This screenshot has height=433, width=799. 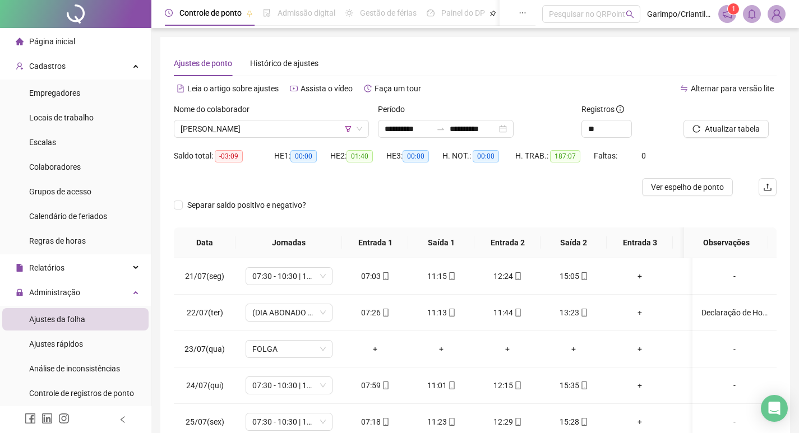 What do you see at coordinates (43, 142) in the screenshot?
I see `span: Escalas` at bounding box center [43, 142].